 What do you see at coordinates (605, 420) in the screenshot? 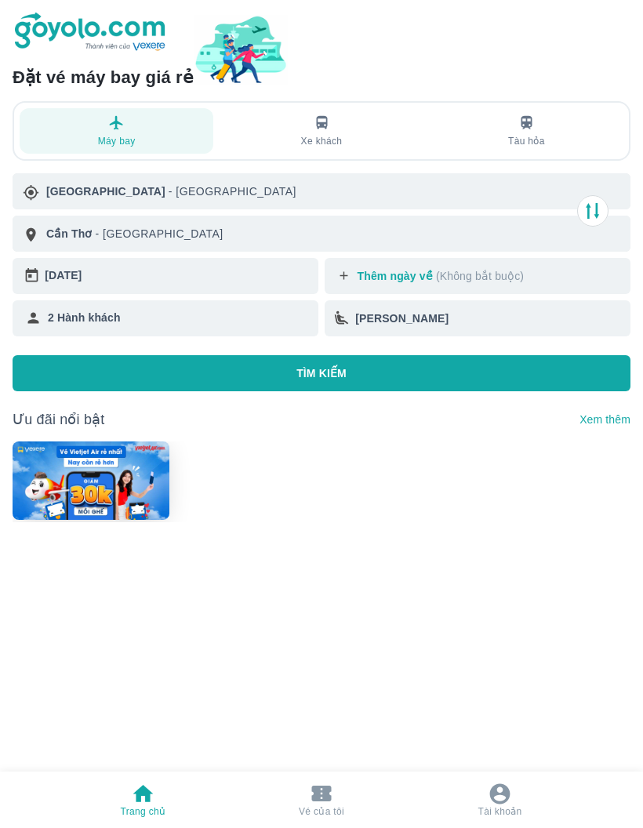
I see `p: Xem thêm` at bounding box center [605, 420].